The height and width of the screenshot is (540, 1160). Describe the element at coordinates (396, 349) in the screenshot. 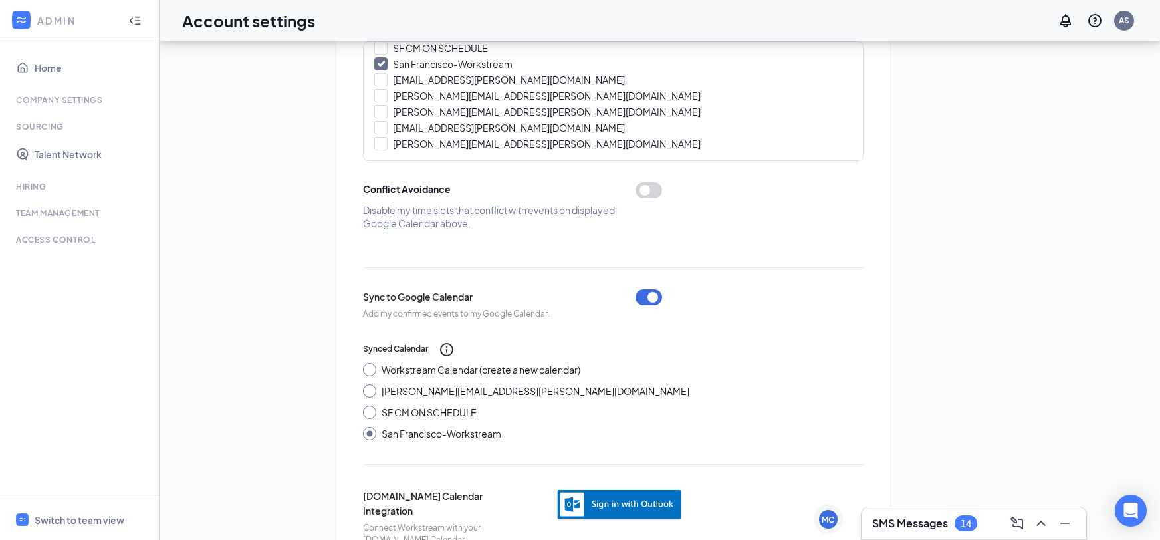

I see `span: Synced Calendar` at that location.